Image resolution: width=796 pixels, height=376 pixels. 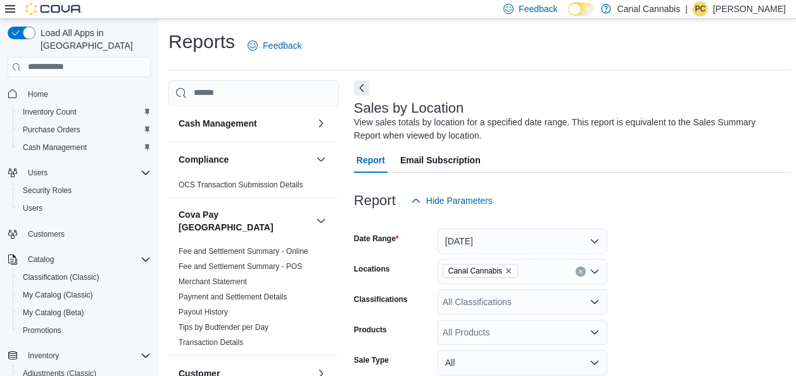 I want to click on button: Remove Canal Cannabis from selection in this group, so click(x=509, y=271).